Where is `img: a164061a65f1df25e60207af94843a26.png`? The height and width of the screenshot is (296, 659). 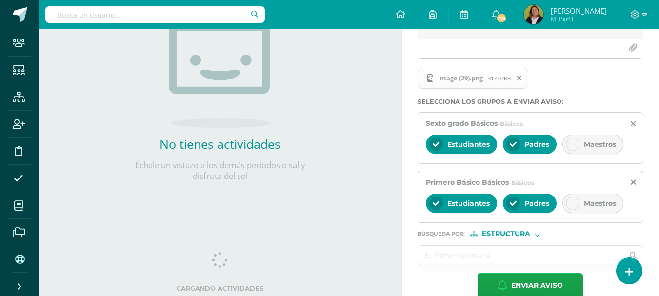 img: a164061a65f1df25e60207af94843a26.png is located at coordinates (533, 15).